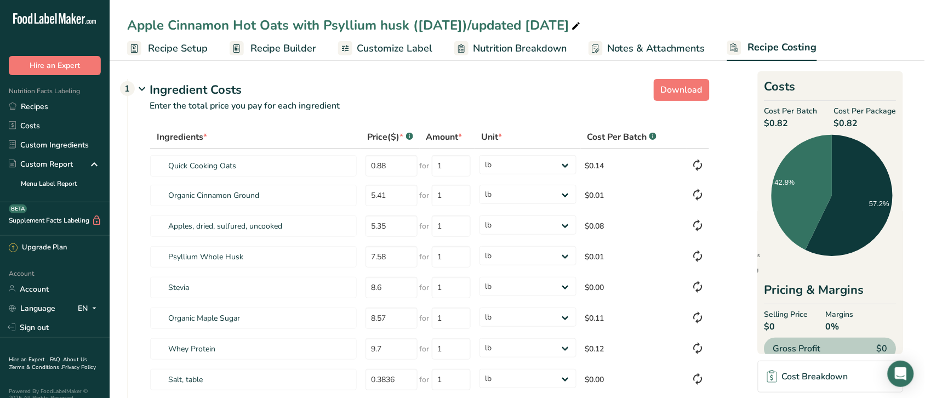  I want to click on div: Upgrade Plan, so click(38, 248).